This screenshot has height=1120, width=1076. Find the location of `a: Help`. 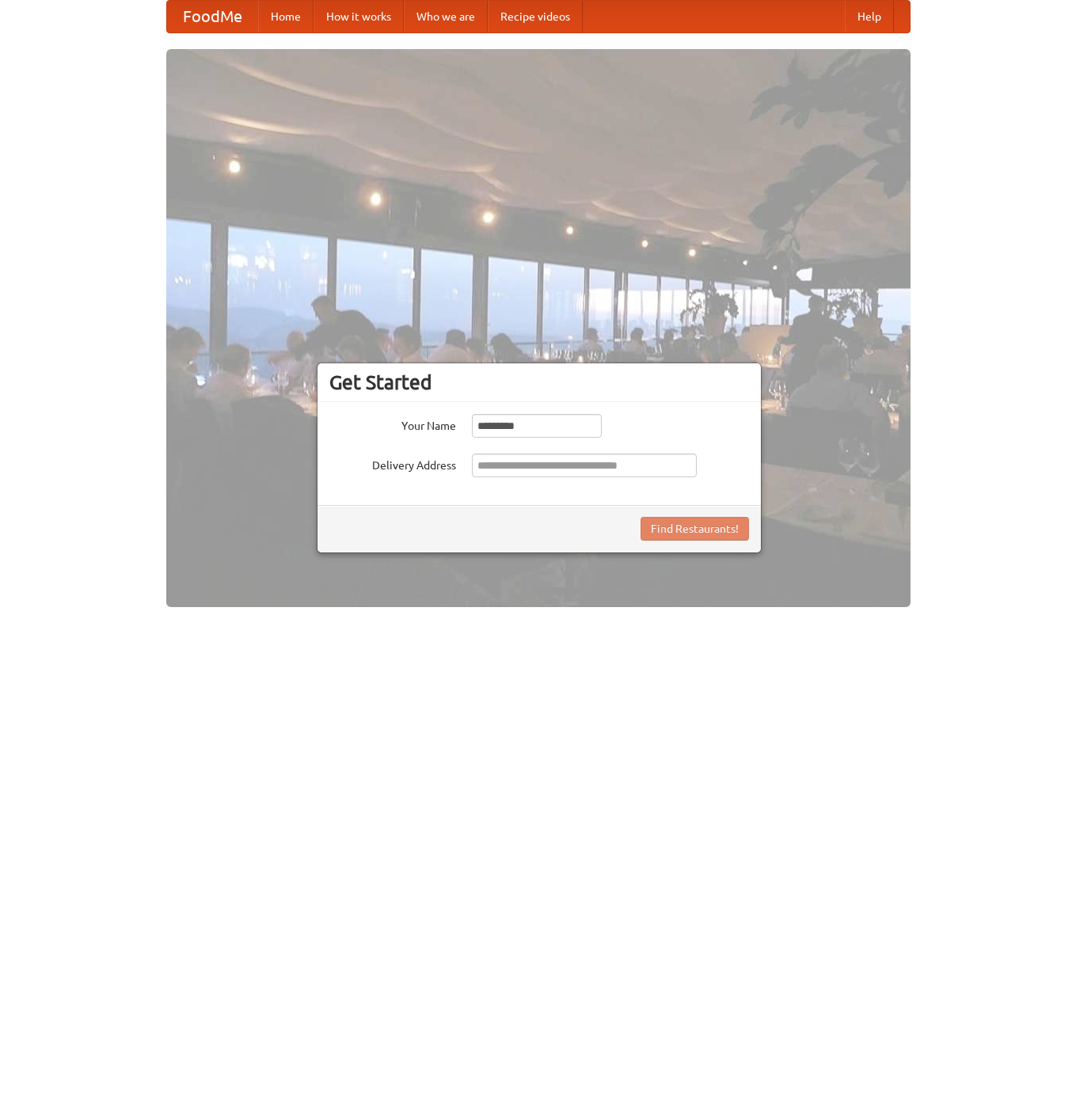

a: Help is located at coordinates (870, 17).